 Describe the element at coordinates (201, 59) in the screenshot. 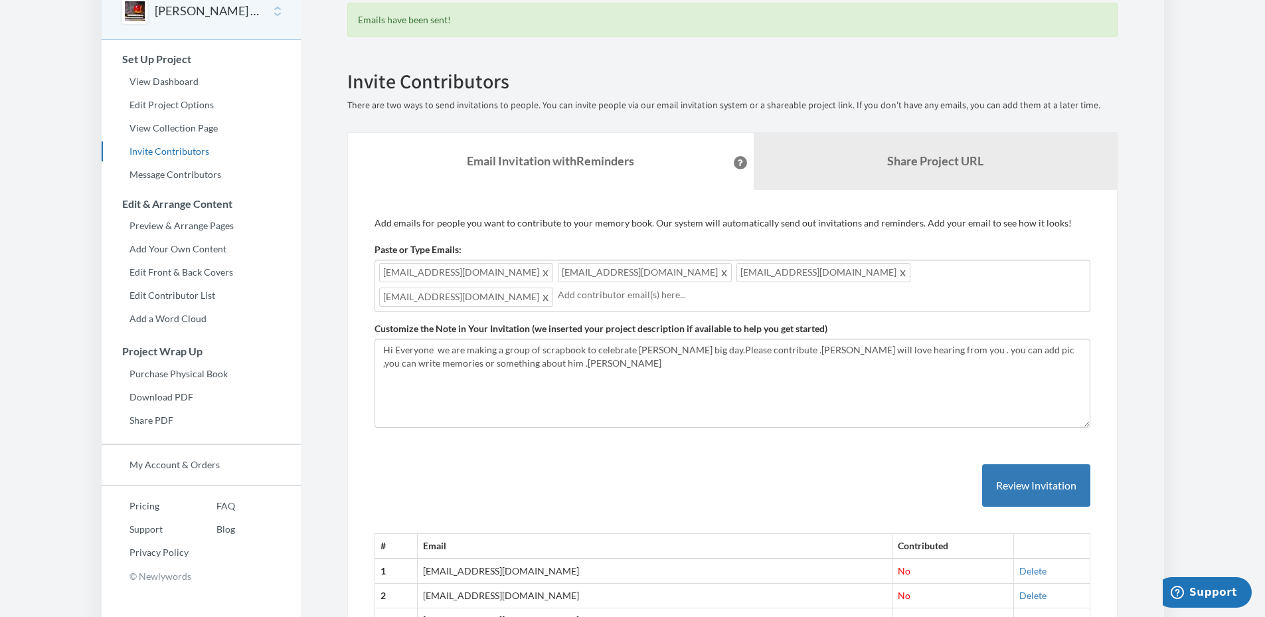

I see `h3: Set Up Project` at that location.